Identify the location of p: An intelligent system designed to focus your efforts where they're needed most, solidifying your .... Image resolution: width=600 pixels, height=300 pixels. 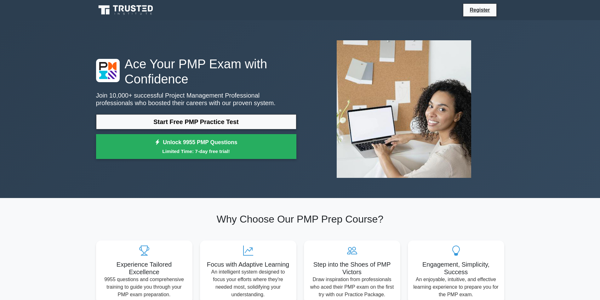
(248, 283).